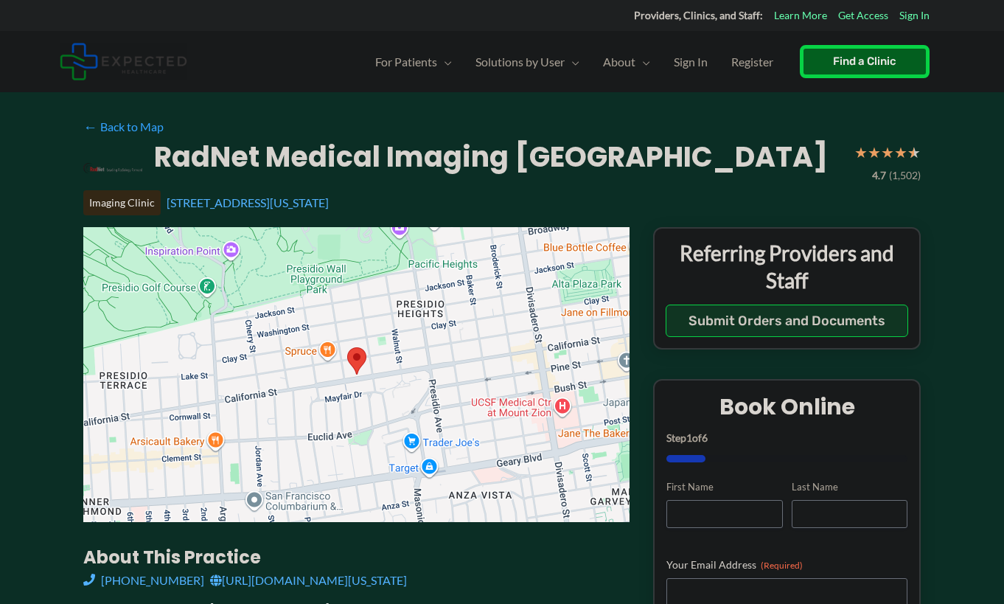 The height and width of the screenshot is (604, 1004). What do you see at coordinates (698, 15) in the screenshot?
I see `strong: Providers, Clinics, and Staff:` at bounding box center [698, 15].